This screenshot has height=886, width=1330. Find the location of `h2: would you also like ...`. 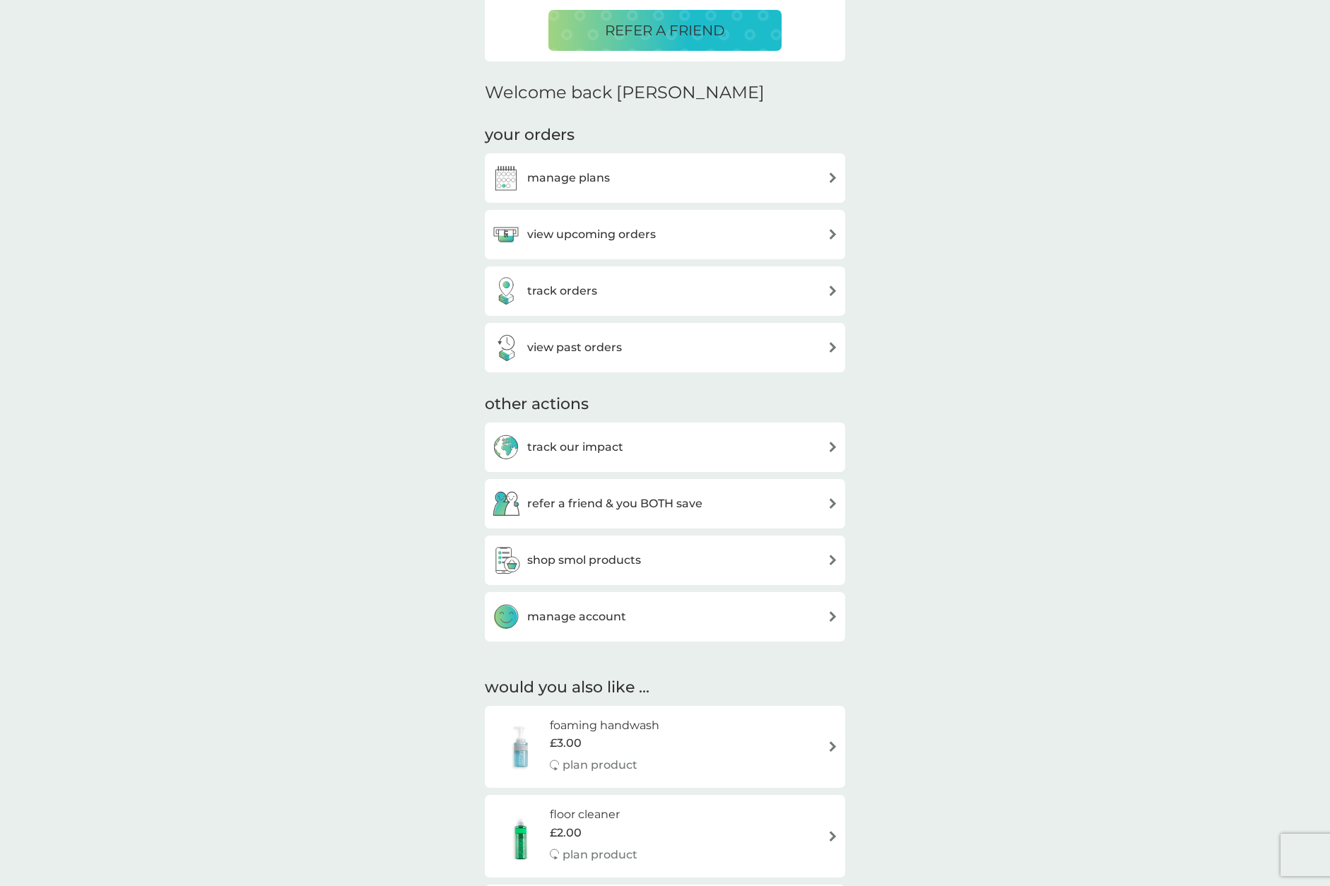

h2: would you also like ... is located at coordinates (665, 688).